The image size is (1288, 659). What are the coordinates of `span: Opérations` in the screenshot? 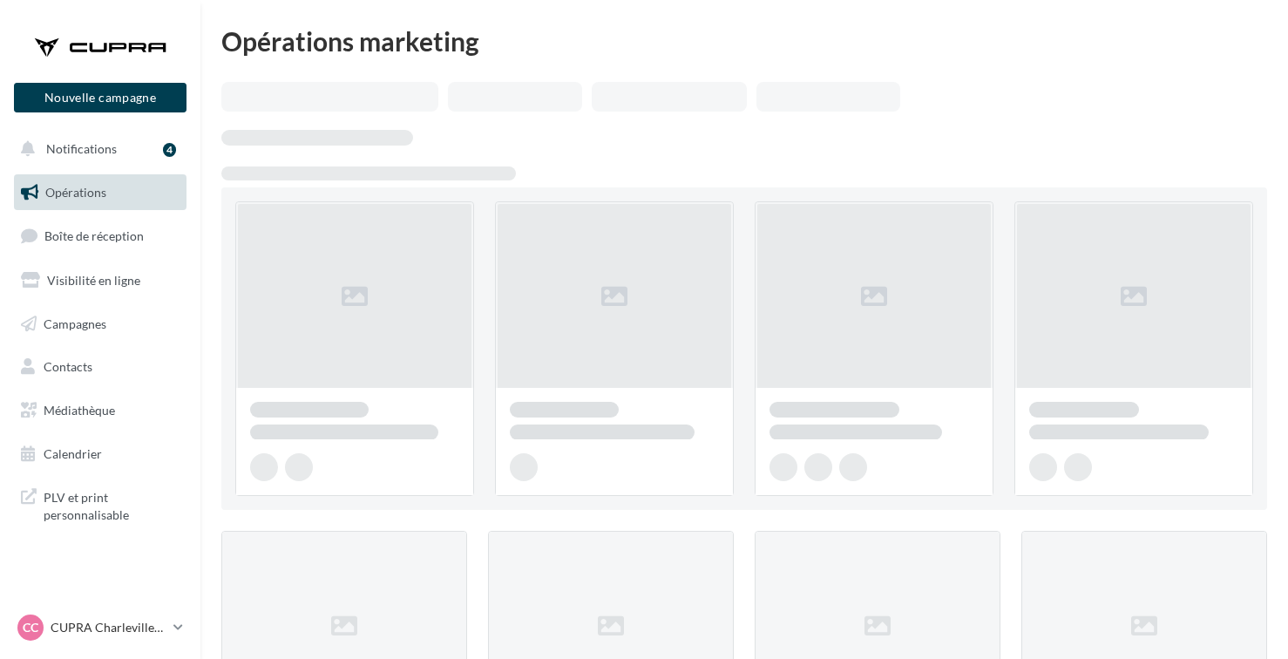 It's located at (76, 192).